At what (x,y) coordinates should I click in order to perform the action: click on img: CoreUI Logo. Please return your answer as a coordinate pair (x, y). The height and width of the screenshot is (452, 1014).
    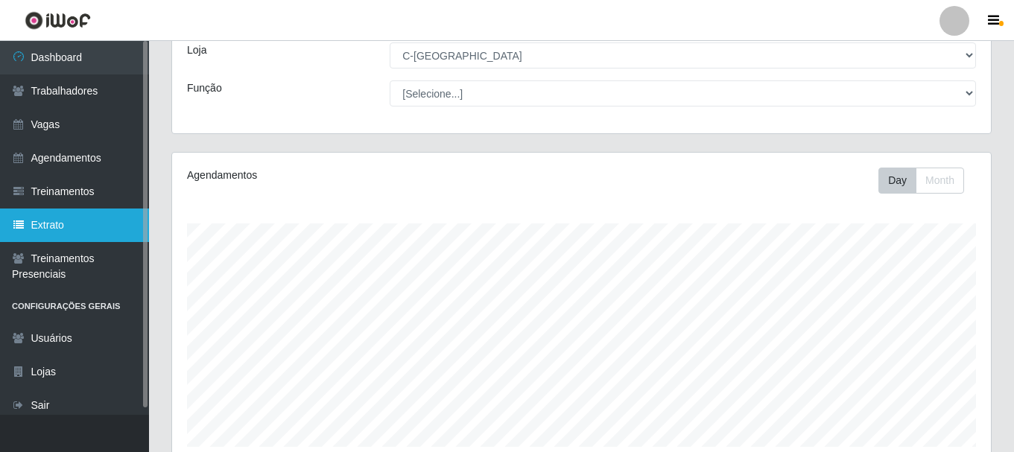
    Looking at the image, I should click on (57, 20).